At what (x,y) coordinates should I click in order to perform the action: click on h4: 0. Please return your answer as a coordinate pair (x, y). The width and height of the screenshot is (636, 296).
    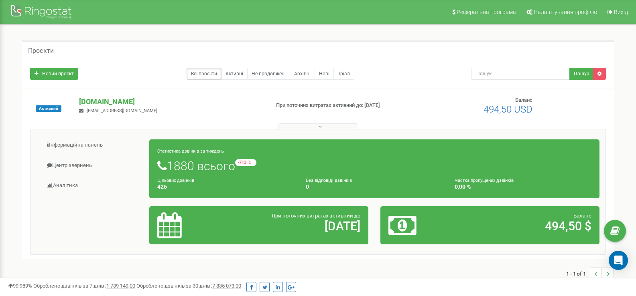
    Looking at the image, I should click on (374, 187).